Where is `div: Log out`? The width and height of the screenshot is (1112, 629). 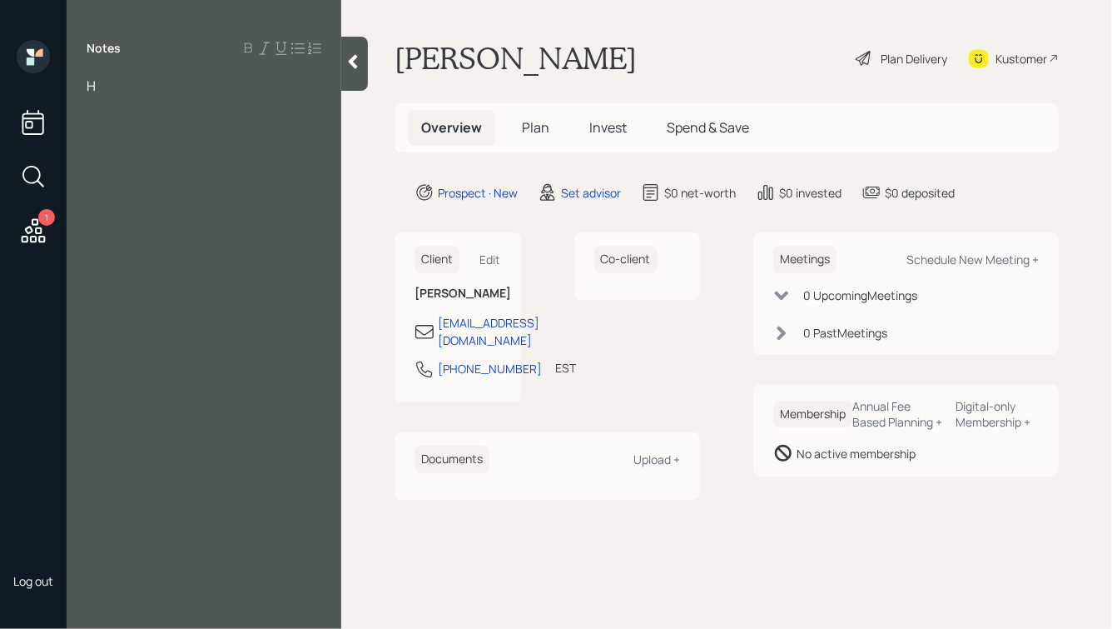
div: Log out is located at coordinates (33, 580).